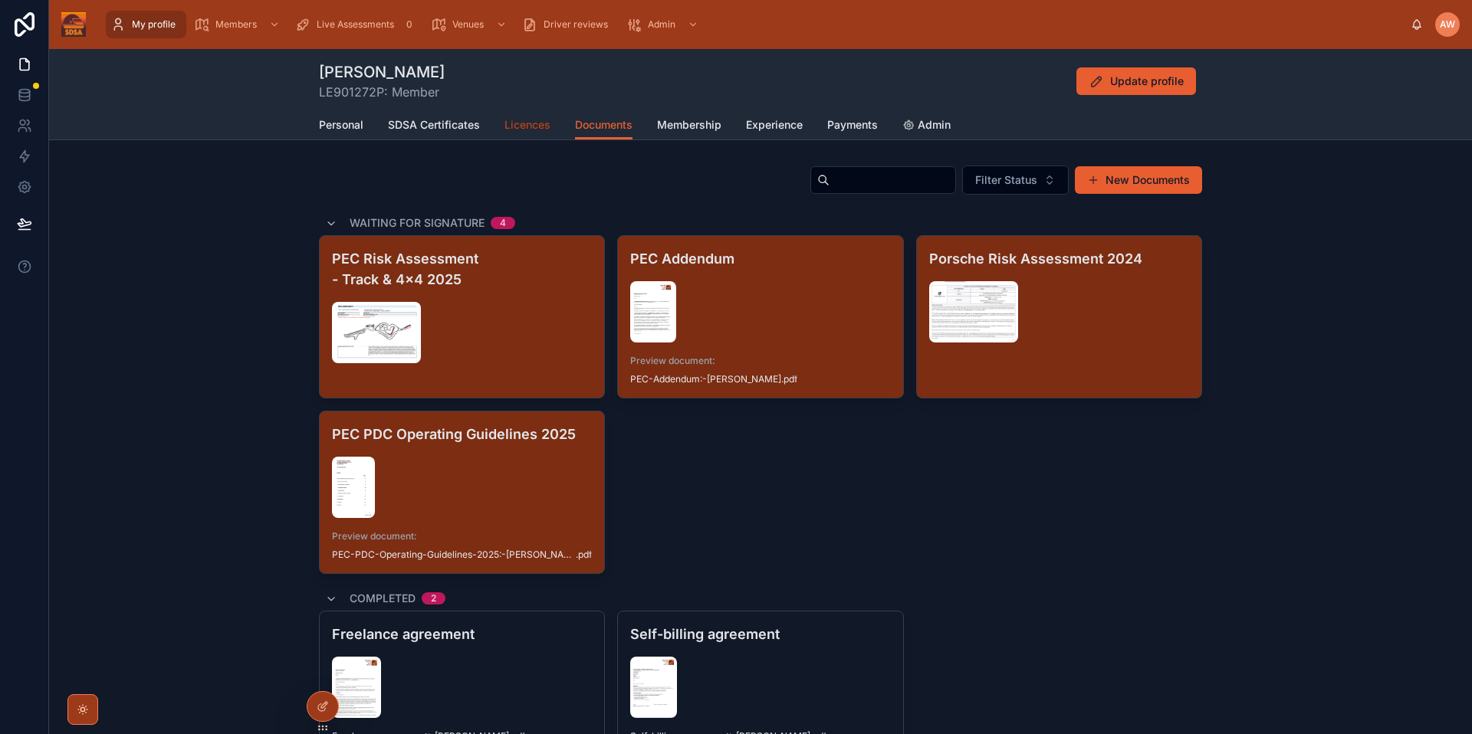  Describe the element at coordinates (434, 126) in the screenshot. I see `a: SDSA Certificates` at that location.